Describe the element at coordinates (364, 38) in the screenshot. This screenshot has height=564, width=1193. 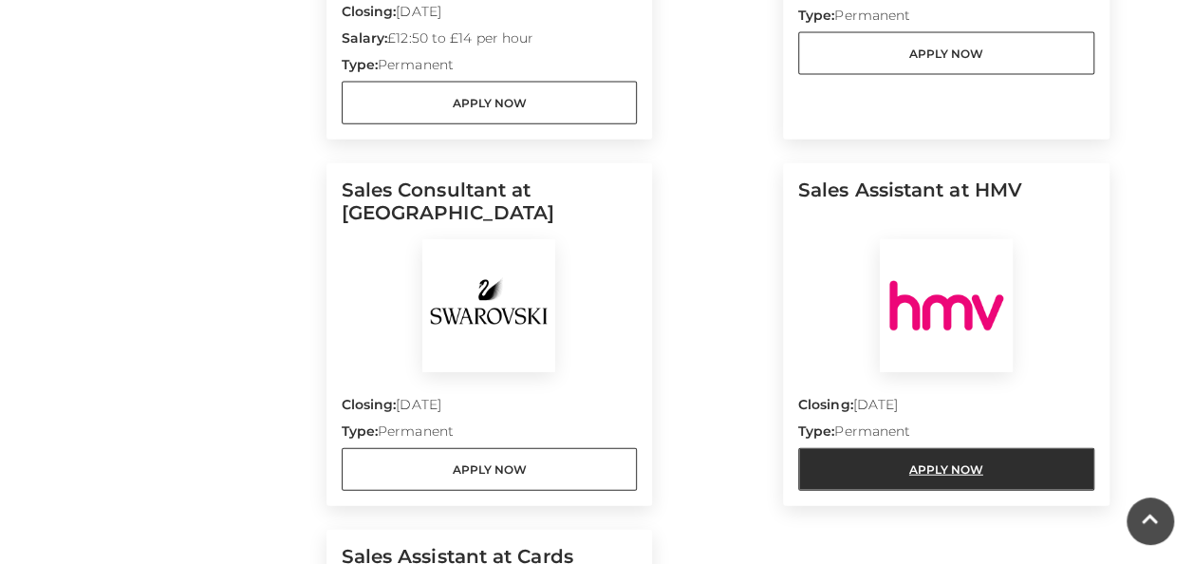
I see `strong: Salary:` at that location.